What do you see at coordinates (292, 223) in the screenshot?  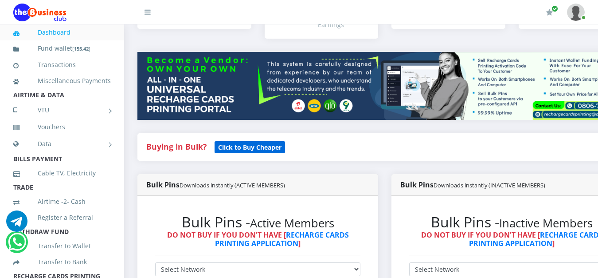 I see `small: Active Members` at bounding box center [292, 223].